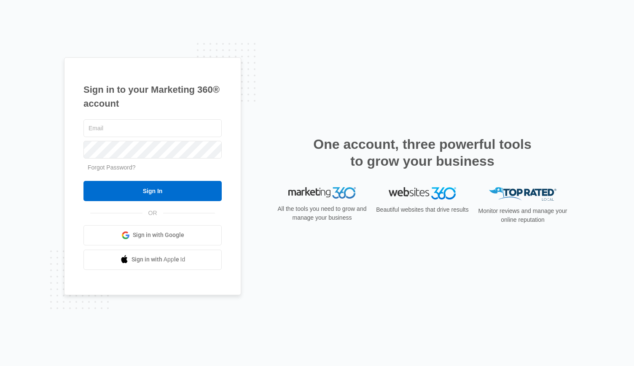 The width and height of the screenshot is (634, 366). I want to click on img: Websites 360, so click(422, 193).